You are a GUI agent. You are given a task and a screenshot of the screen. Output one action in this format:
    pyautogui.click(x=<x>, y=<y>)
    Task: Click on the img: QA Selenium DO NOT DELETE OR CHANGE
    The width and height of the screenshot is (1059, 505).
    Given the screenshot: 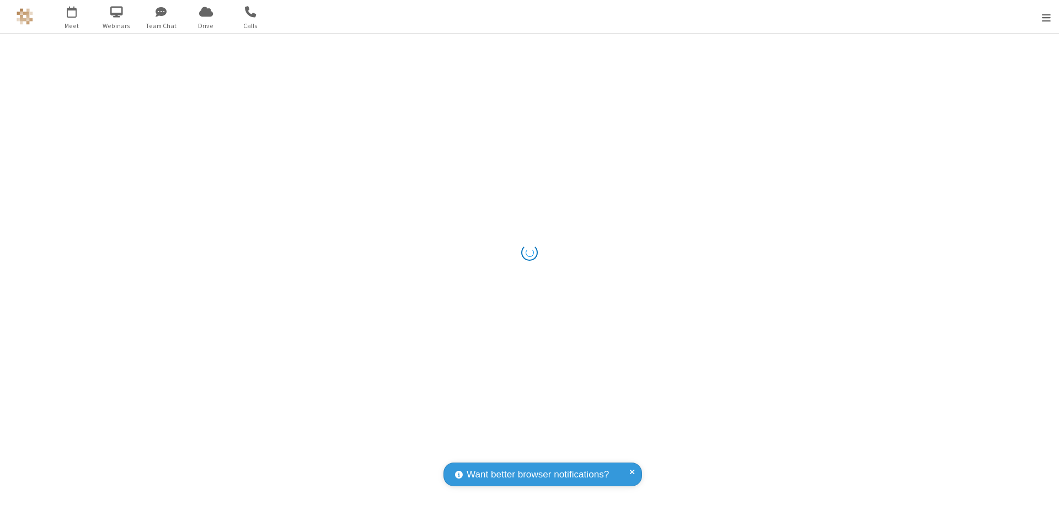 What is the action you would take?
    pyautogui.click(x=25, y=17)
    